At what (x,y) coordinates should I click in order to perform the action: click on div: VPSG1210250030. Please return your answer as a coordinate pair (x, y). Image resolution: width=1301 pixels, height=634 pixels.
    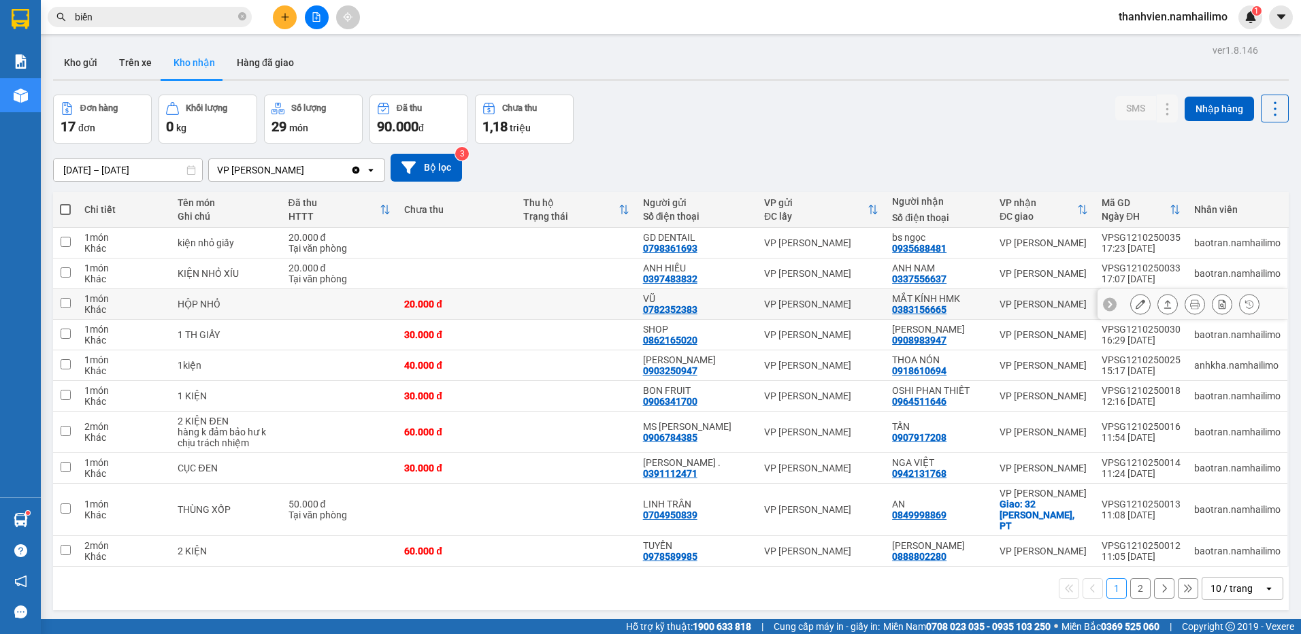
    Looking at the image, I should click on (1141, 329).